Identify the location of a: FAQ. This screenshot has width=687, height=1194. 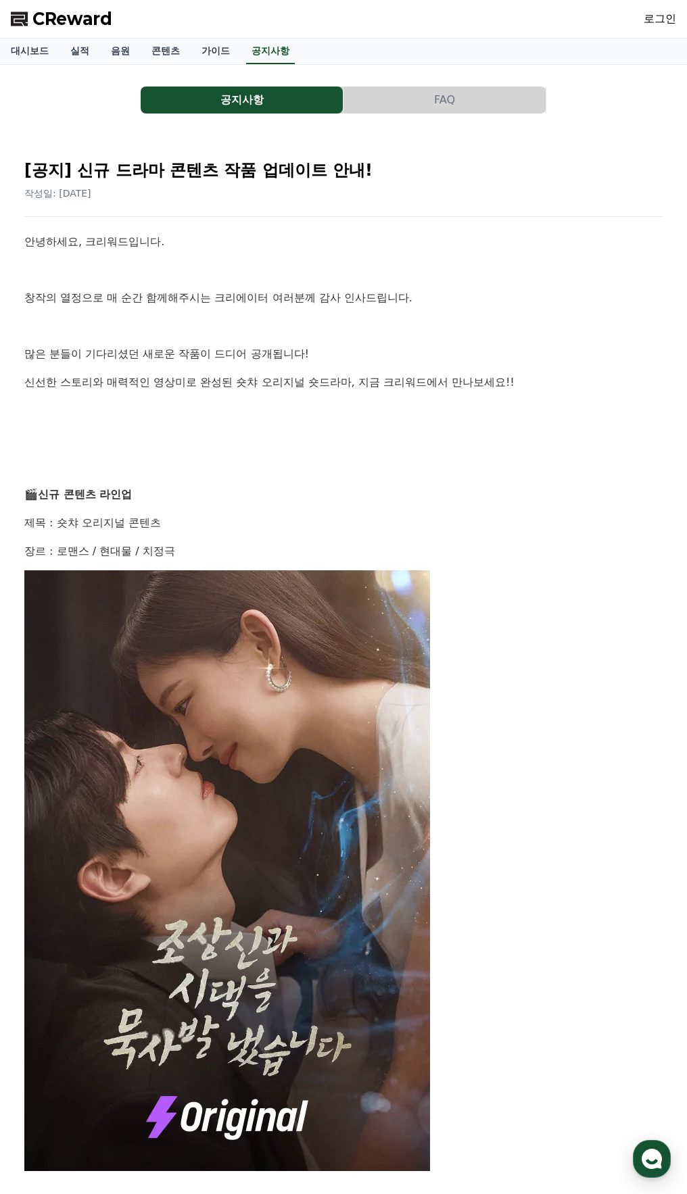
(445, 100).